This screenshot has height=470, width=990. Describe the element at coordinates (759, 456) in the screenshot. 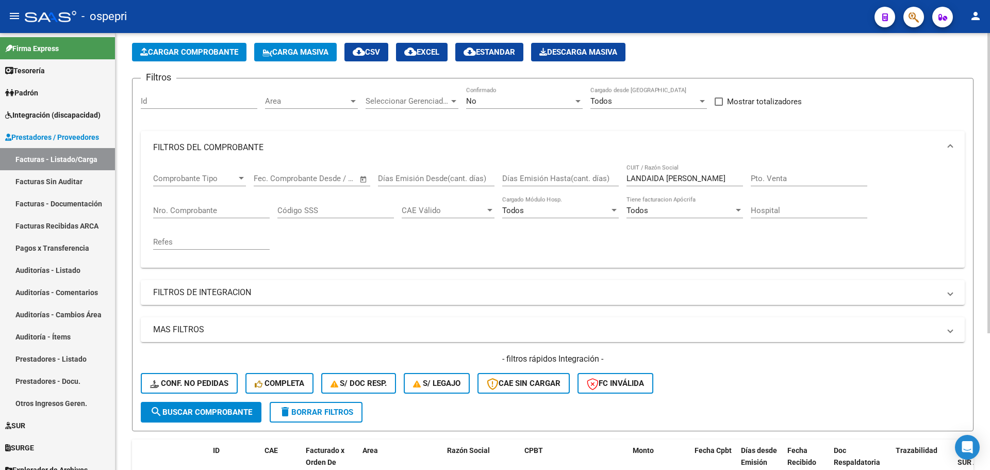

I see `span: Días desde Emisión` at that location.